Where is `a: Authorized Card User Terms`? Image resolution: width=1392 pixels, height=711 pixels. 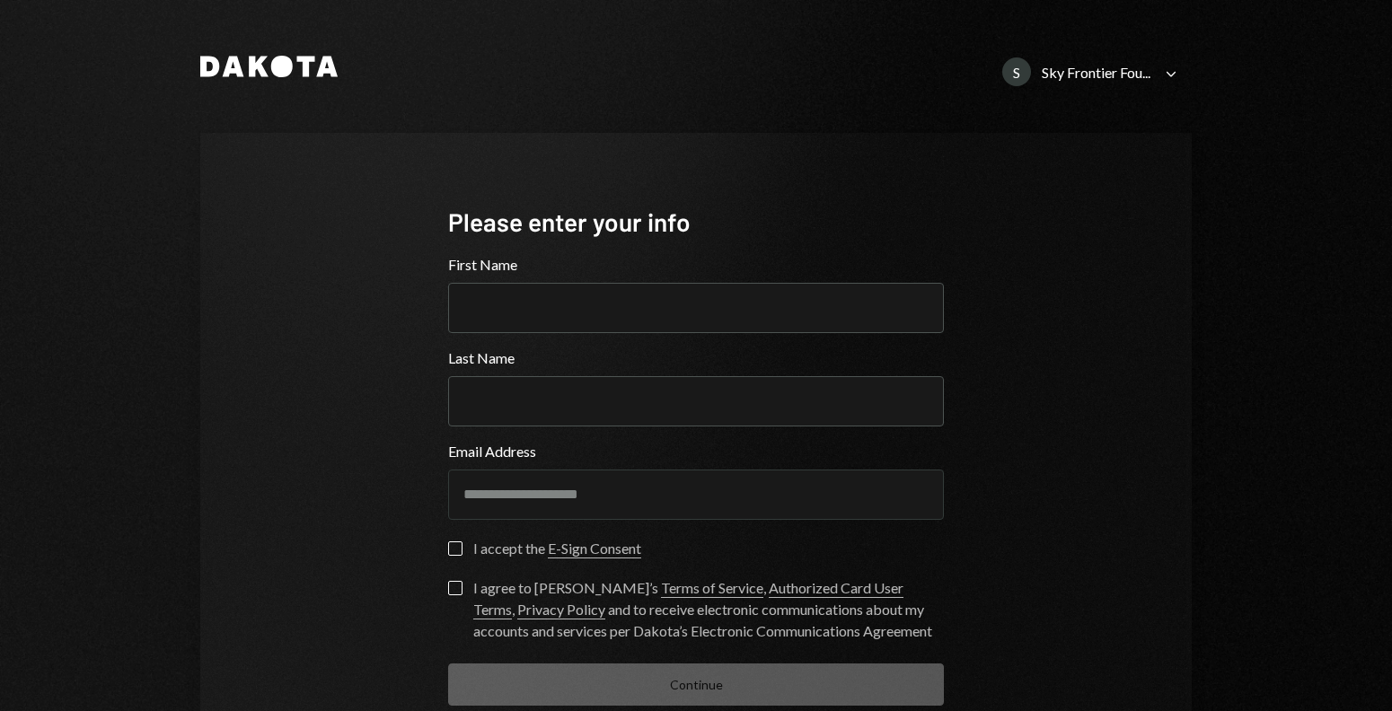 a: Authorized Card User Terms is located at coordinates (688, 599).